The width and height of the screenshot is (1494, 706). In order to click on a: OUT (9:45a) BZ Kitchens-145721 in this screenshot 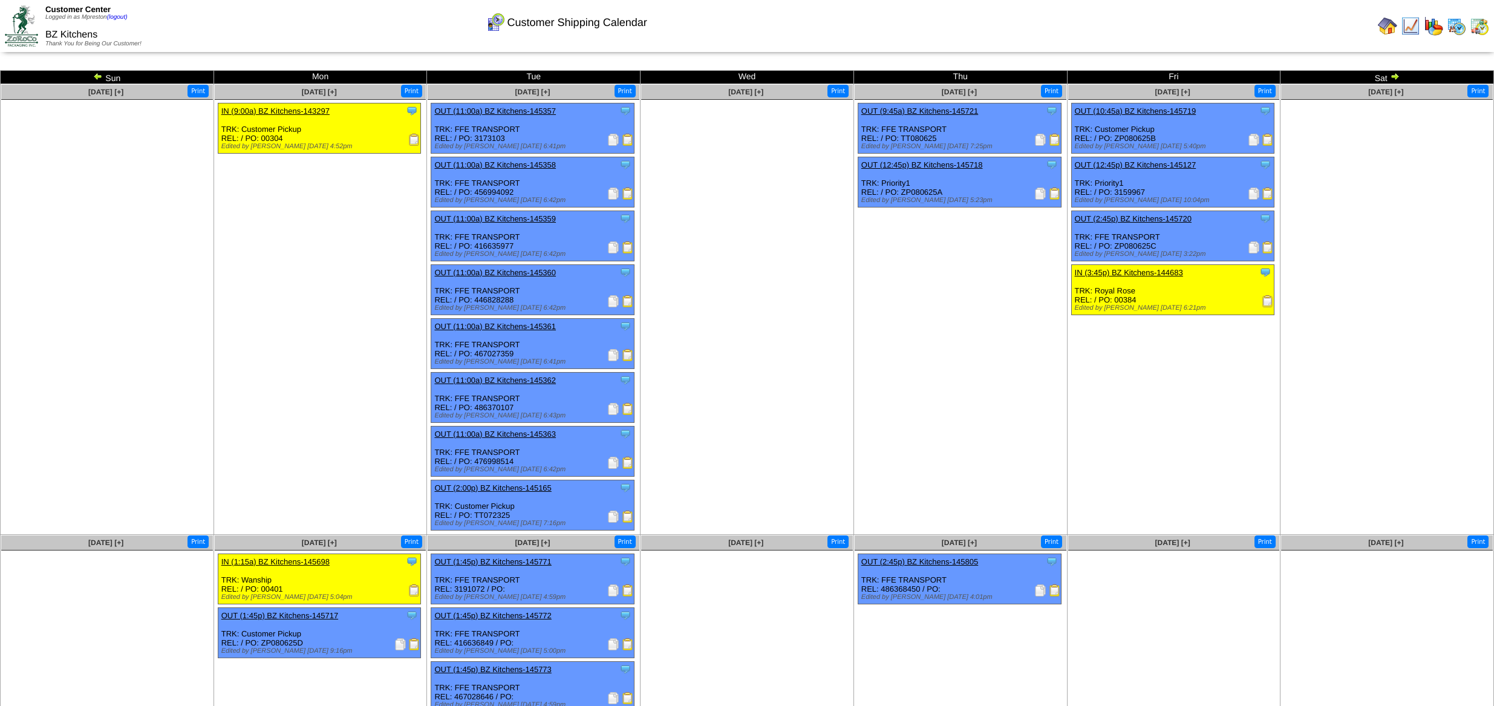, I will do `click(919, 111)`.